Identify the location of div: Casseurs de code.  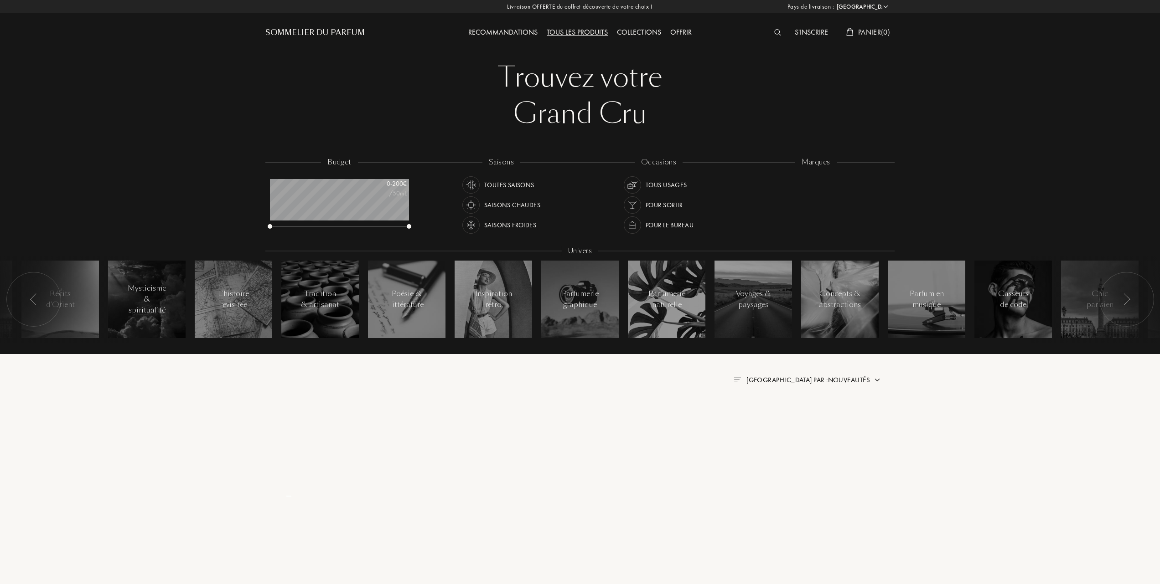
(1013, 300).